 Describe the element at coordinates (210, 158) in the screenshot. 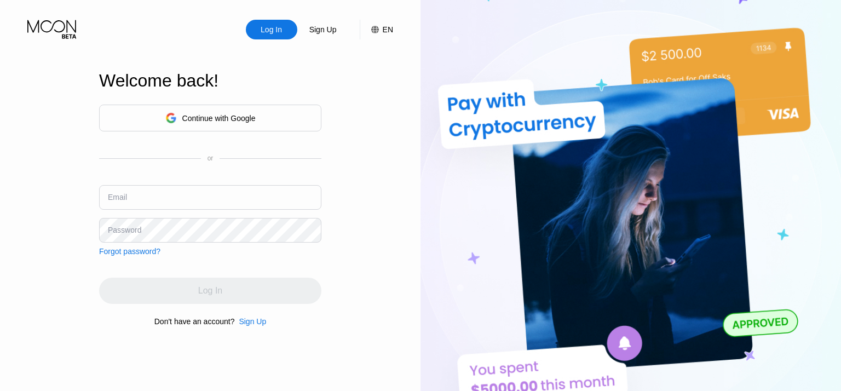

I see `div: or` at that location.